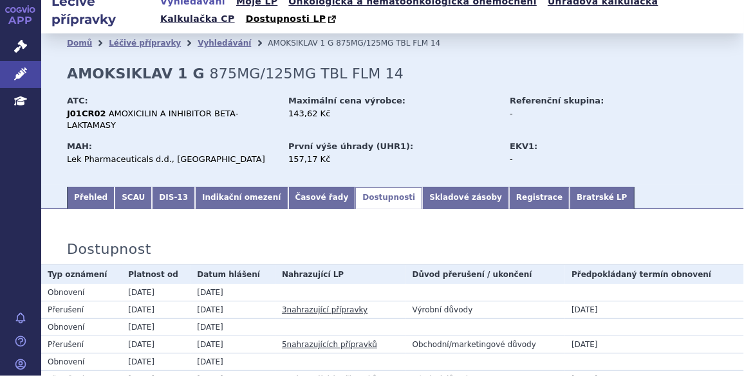  I want to click on strong: AMOKSIKLAV 1 G, so click(136, 73).